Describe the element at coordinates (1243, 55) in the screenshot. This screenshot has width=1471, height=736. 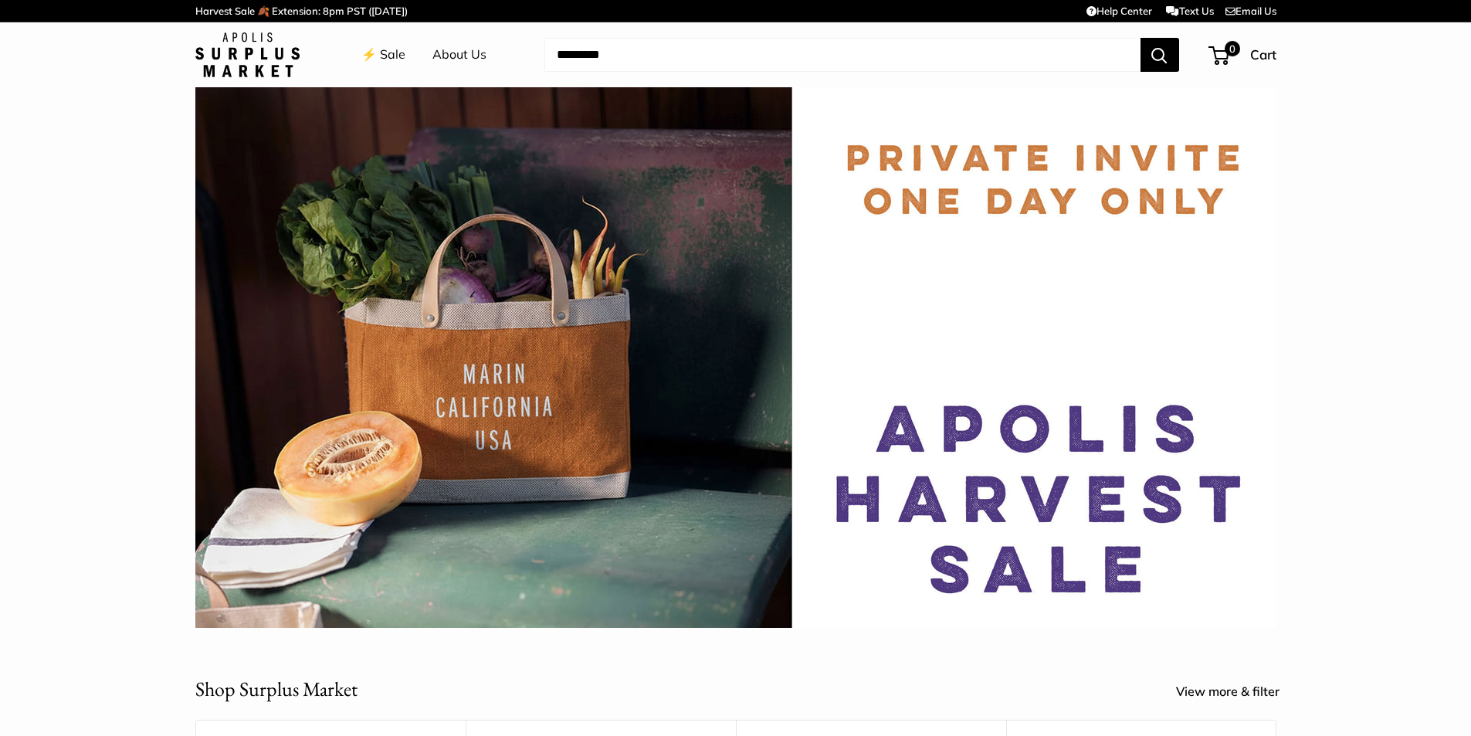
I see `a: 0 Cart` at that location.